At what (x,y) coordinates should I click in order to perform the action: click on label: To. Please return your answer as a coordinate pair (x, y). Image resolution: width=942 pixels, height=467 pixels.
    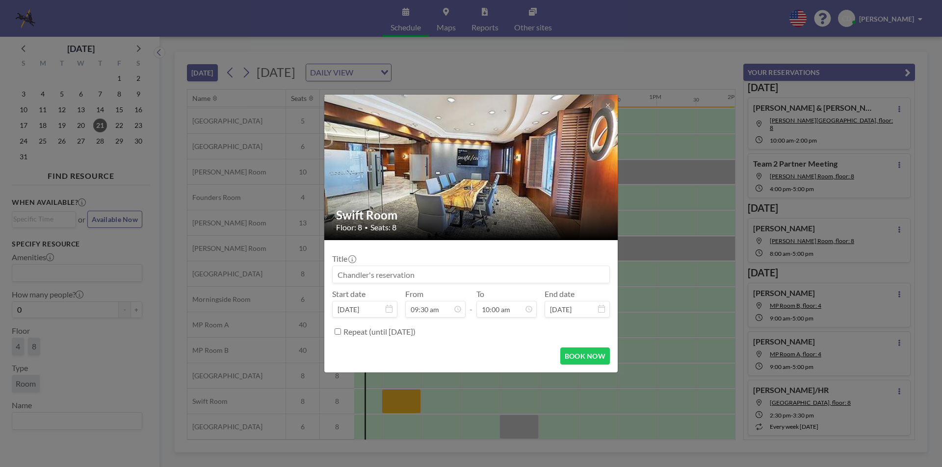
    Looking at the image, I should click on (480, 294).